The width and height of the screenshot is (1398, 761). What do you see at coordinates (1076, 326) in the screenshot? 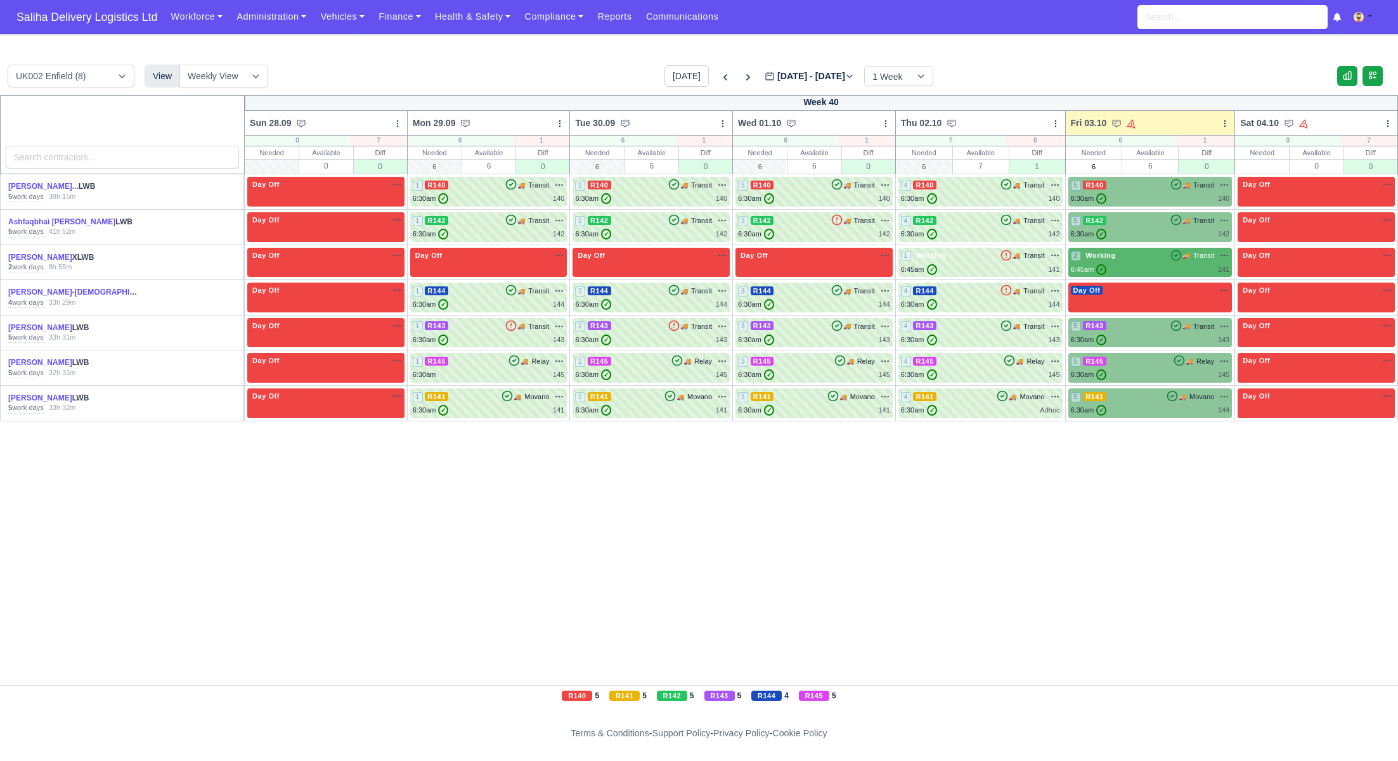
I see `span: 5` at bounding box center [1076, 326].